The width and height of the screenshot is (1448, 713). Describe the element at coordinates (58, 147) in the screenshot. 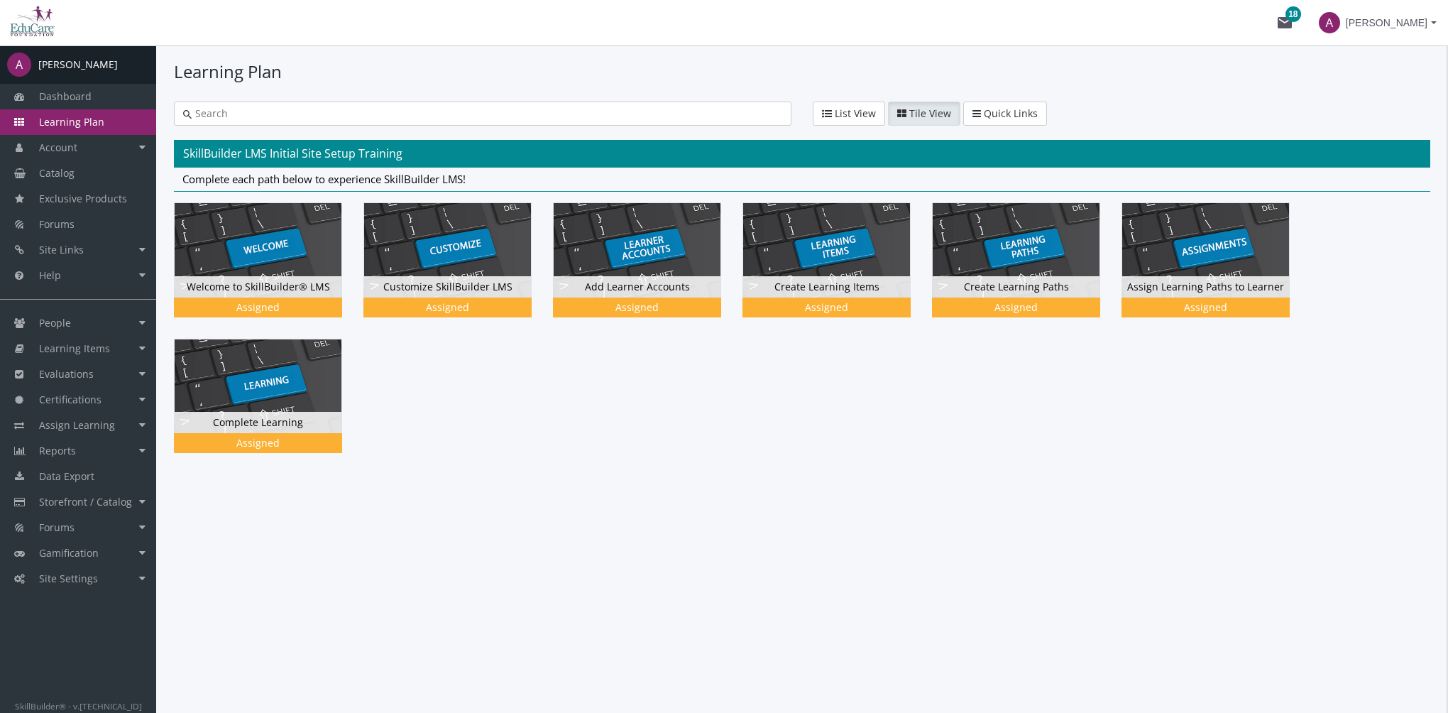

I see `span: Account` at that location.